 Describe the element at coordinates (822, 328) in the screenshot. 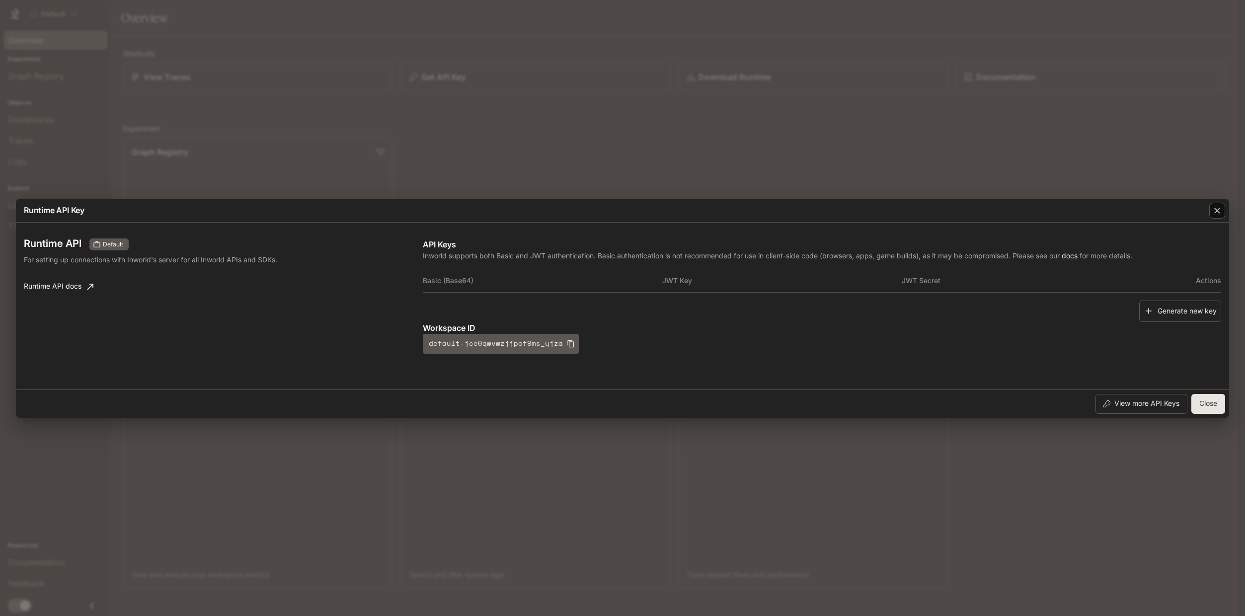

I see `p: Workspace ID` at that location.